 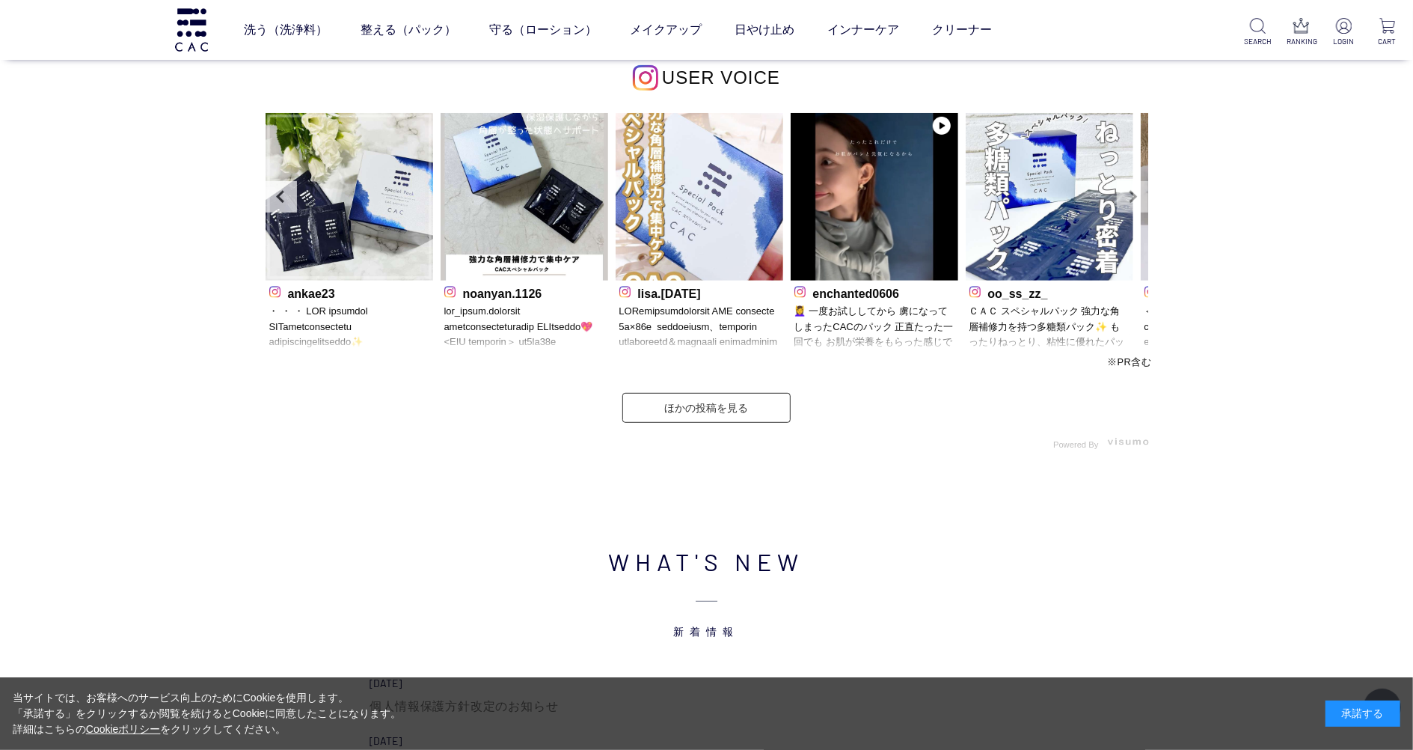 What do you see at coordinates (1128, 441) in the screenshot?
I see `img: visumo` at bounding box center [1128, 441].